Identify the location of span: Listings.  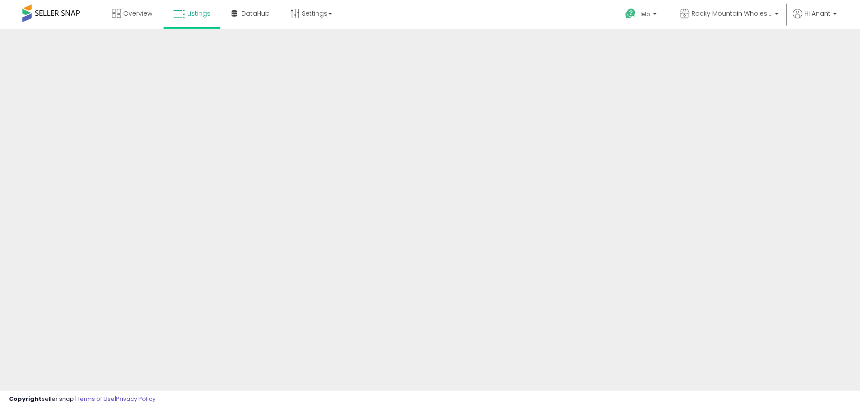
(199, 13).